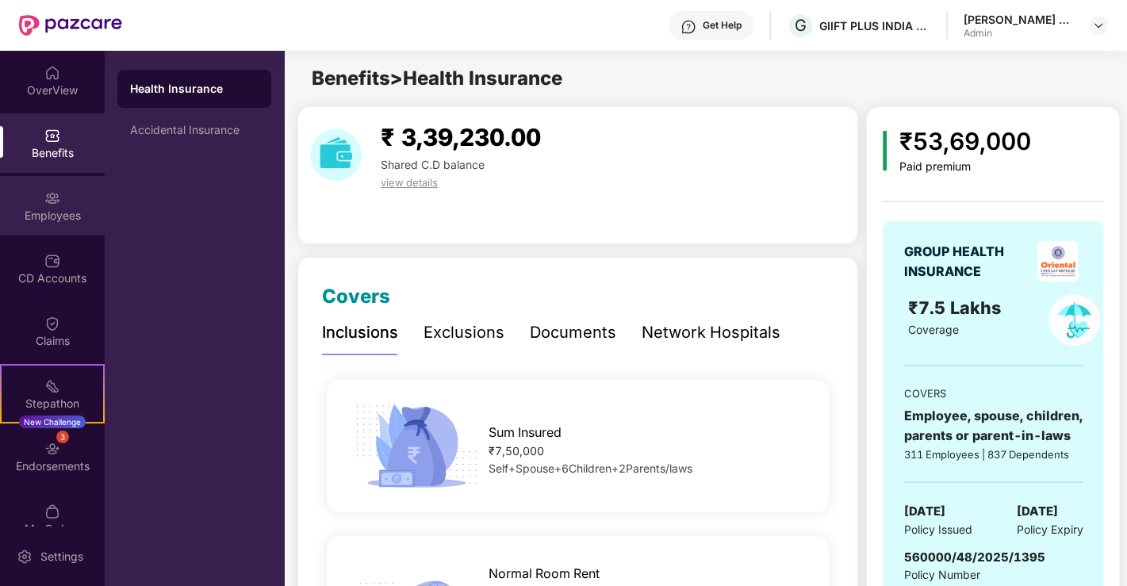  What do you see at coordinates (968, 262) in the screenshot?
I see `div: GROUP HEALTH INSURANCE` at bounding box center [968, 262].